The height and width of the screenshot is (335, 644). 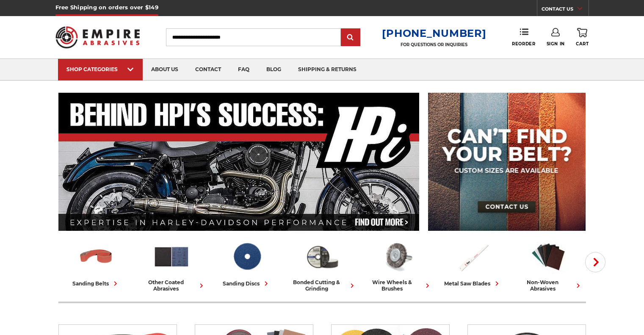 I want to click on a: contact, so click(x=208, y=69).